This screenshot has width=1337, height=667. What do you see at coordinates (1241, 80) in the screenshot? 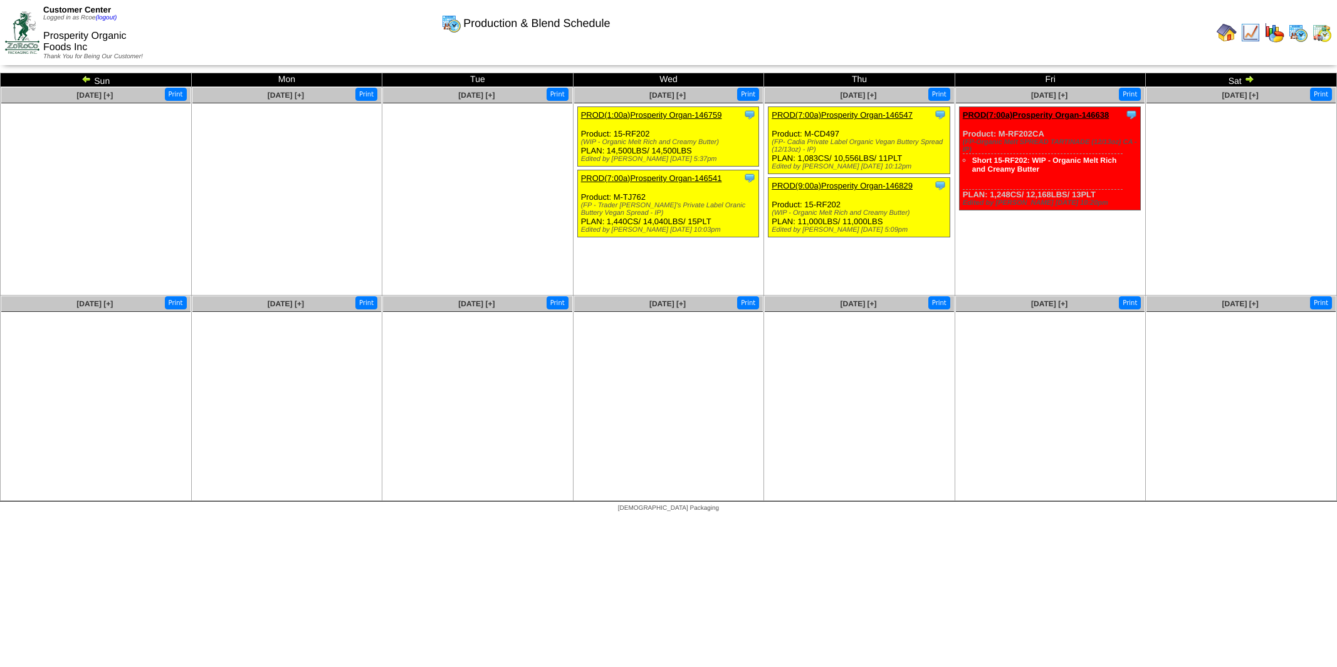
I see `td: Sat` at bounding box center [1241, 80].